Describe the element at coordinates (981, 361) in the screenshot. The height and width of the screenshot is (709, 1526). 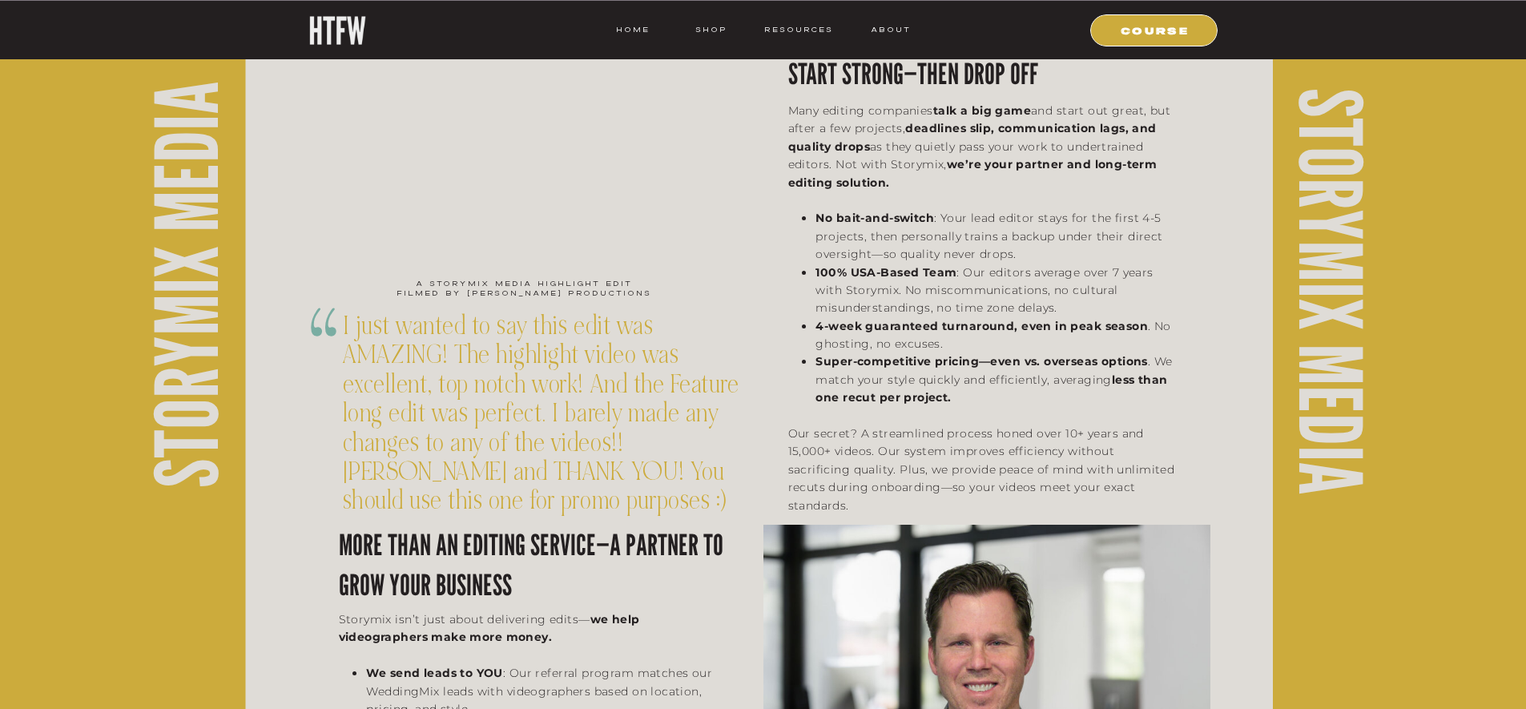
I see `b: Super-competitive pricing—even vs. overseas options` at that location.